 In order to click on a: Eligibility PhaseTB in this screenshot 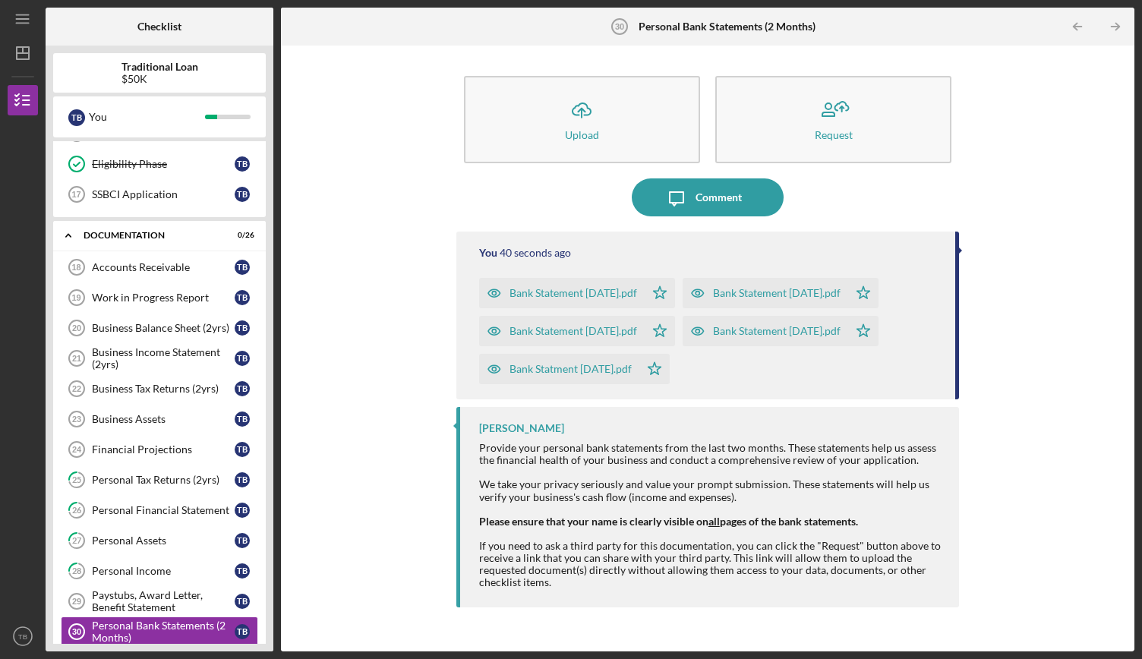, I will do `click(160, 164)`.